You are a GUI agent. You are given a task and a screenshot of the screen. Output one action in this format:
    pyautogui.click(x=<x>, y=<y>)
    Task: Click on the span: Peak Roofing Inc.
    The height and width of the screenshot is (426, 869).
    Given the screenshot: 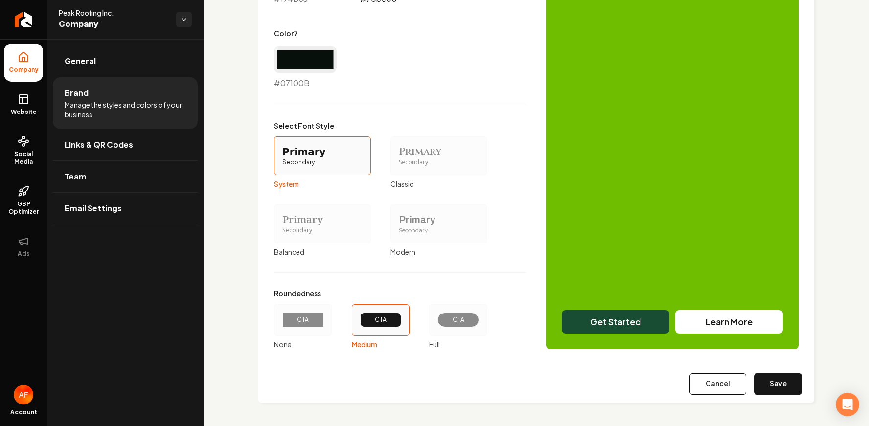 What is the action you would take?
    pyautogui.click(x=114, y=13)
    